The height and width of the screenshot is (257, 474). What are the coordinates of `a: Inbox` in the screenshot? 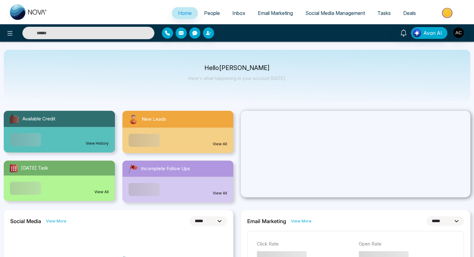 It's located at (239, 13).